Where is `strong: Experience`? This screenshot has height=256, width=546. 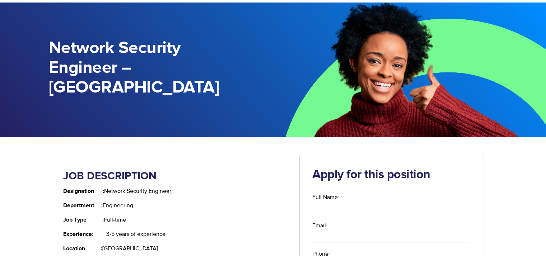
strong: Experience is located at coordinates (78, 234).